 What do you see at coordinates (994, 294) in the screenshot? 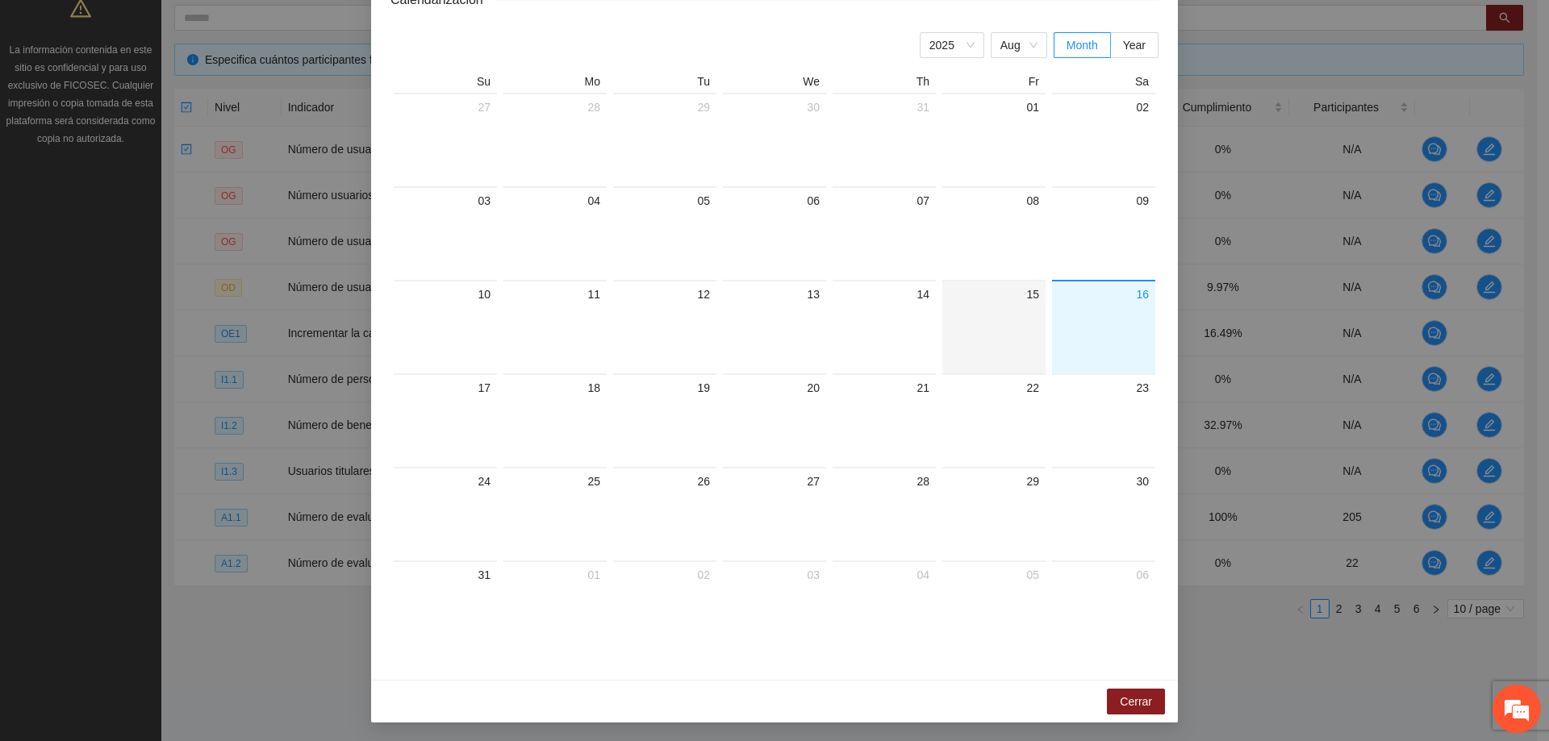
I see `div: 15` at bounding box center [994, 294].